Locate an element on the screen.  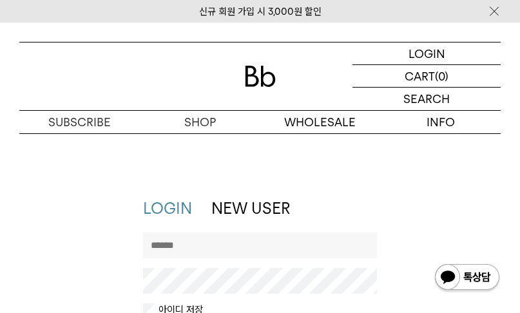
a: SHOP is located at coordinates (200, 122).